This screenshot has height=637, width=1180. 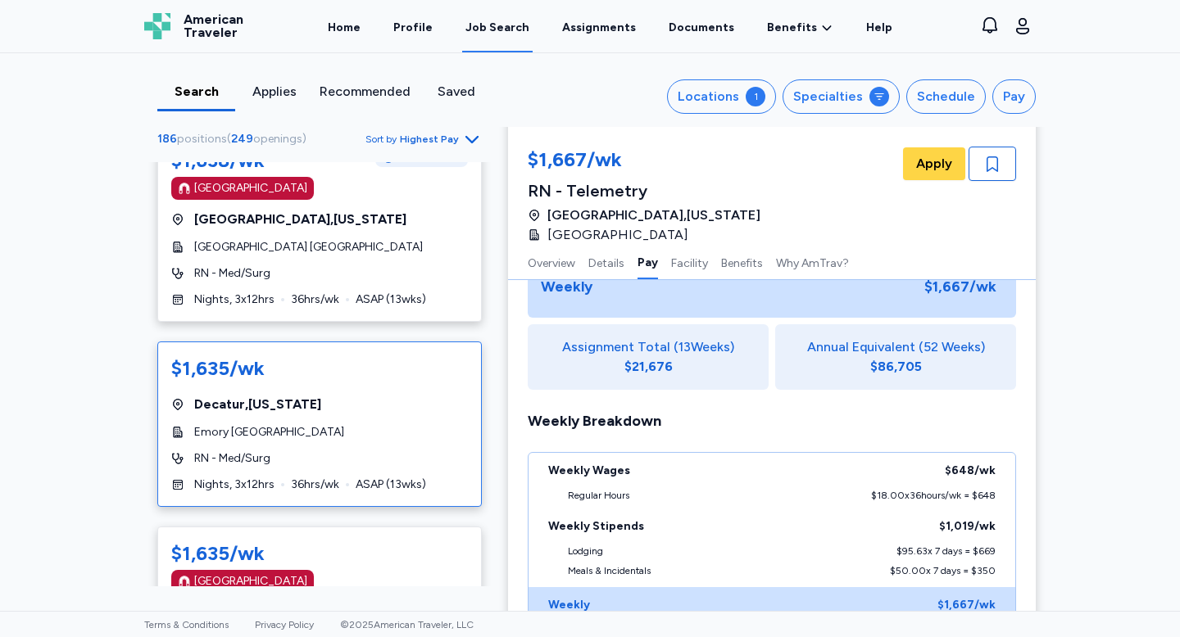 What do you see at coordinates (755, 97) in the screenshot?
I see `div: 1` at bounding box center [755, 97].